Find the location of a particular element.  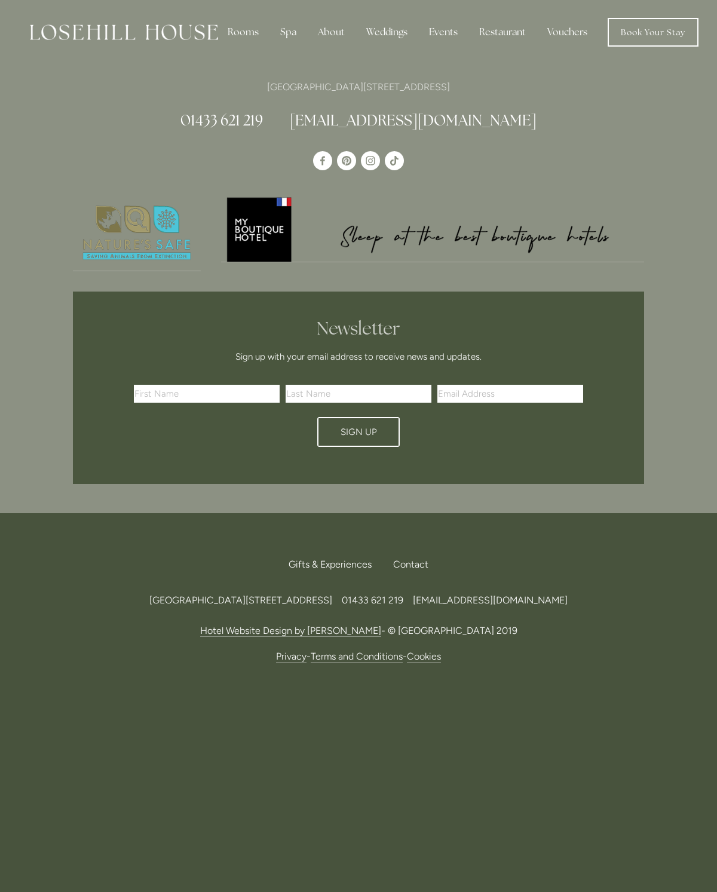

div: Events is located at coordinates (443, 32).